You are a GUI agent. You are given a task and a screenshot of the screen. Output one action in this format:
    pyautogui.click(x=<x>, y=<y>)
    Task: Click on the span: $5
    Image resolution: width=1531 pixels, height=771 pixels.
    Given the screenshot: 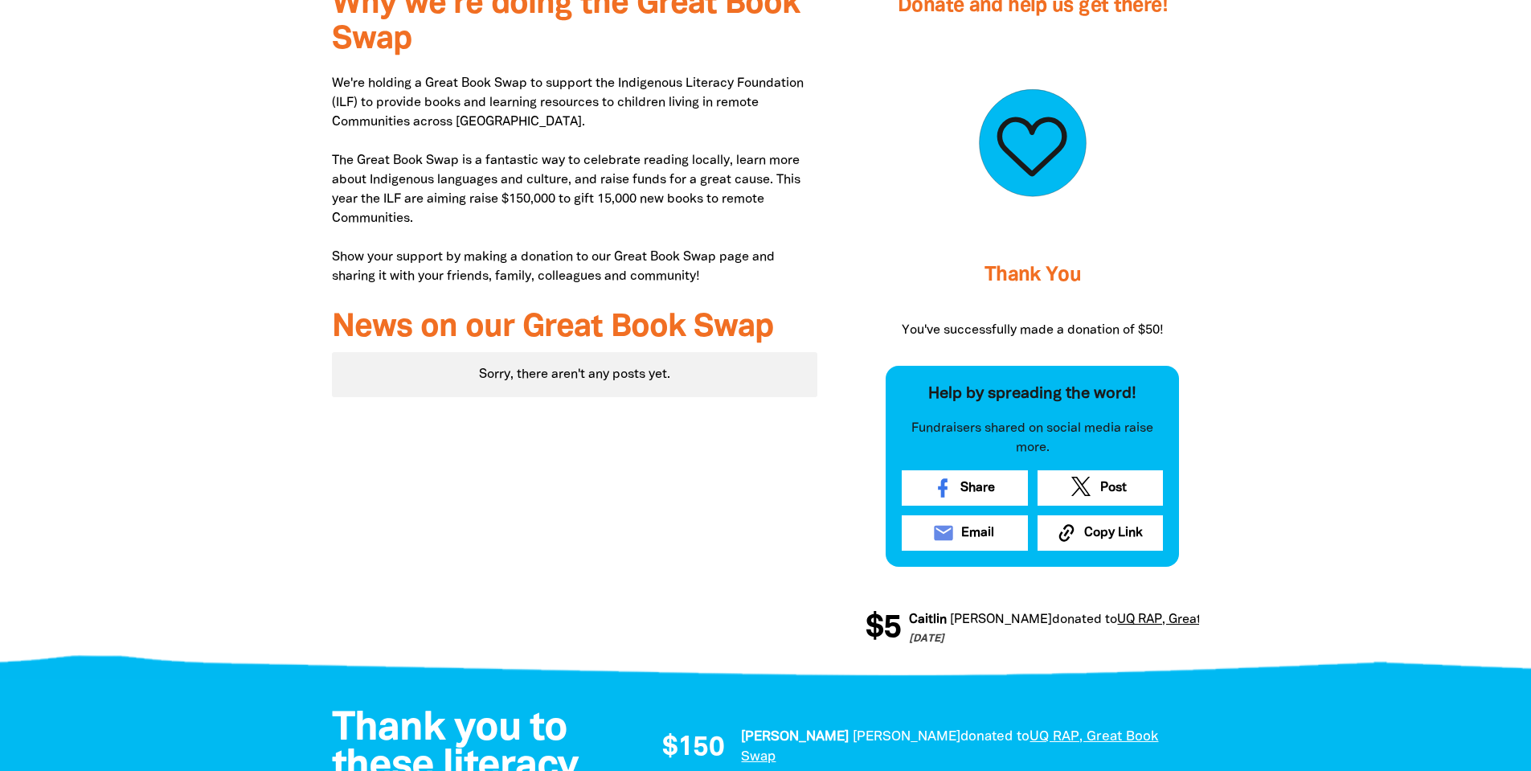 What is the action you would take?
    pyautogui.click(x=883, y=629)
    